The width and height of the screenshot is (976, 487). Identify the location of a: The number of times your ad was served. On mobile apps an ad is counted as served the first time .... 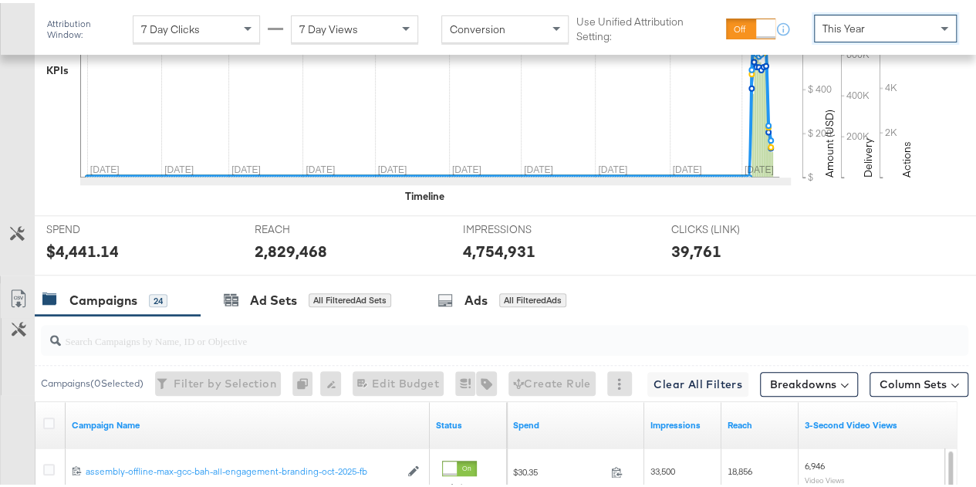
(683, 422).